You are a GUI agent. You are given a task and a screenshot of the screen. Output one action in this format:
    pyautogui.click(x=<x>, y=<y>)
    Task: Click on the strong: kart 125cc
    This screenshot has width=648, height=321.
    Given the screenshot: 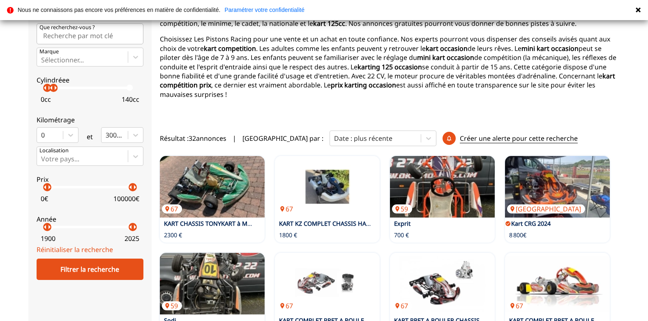 What is the action you would take?
    pyautogui.click(x=329, y=23)
    